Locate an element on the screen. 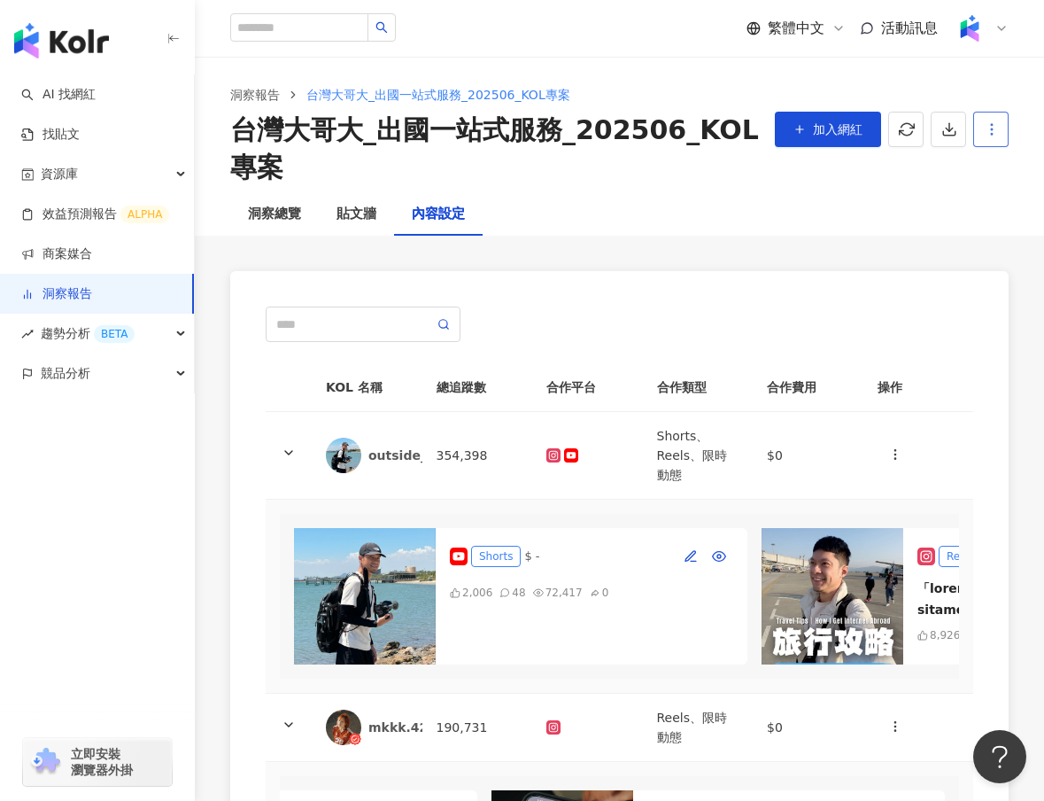 The image size is (1044, 801). th: KOL 名稱 is located at coordinates (367, 387).